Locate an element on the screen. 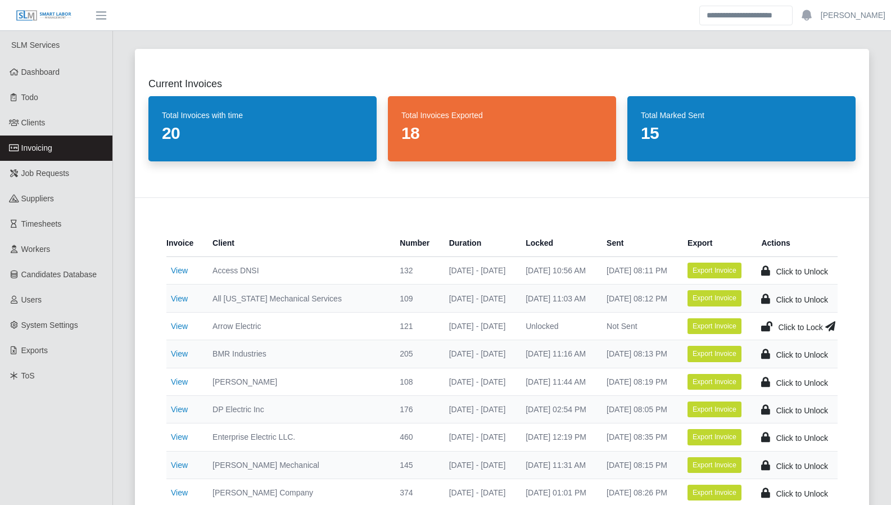 The height and width of the screenshot is (505, 891). th: Actions is located at coordinates (795, 243).